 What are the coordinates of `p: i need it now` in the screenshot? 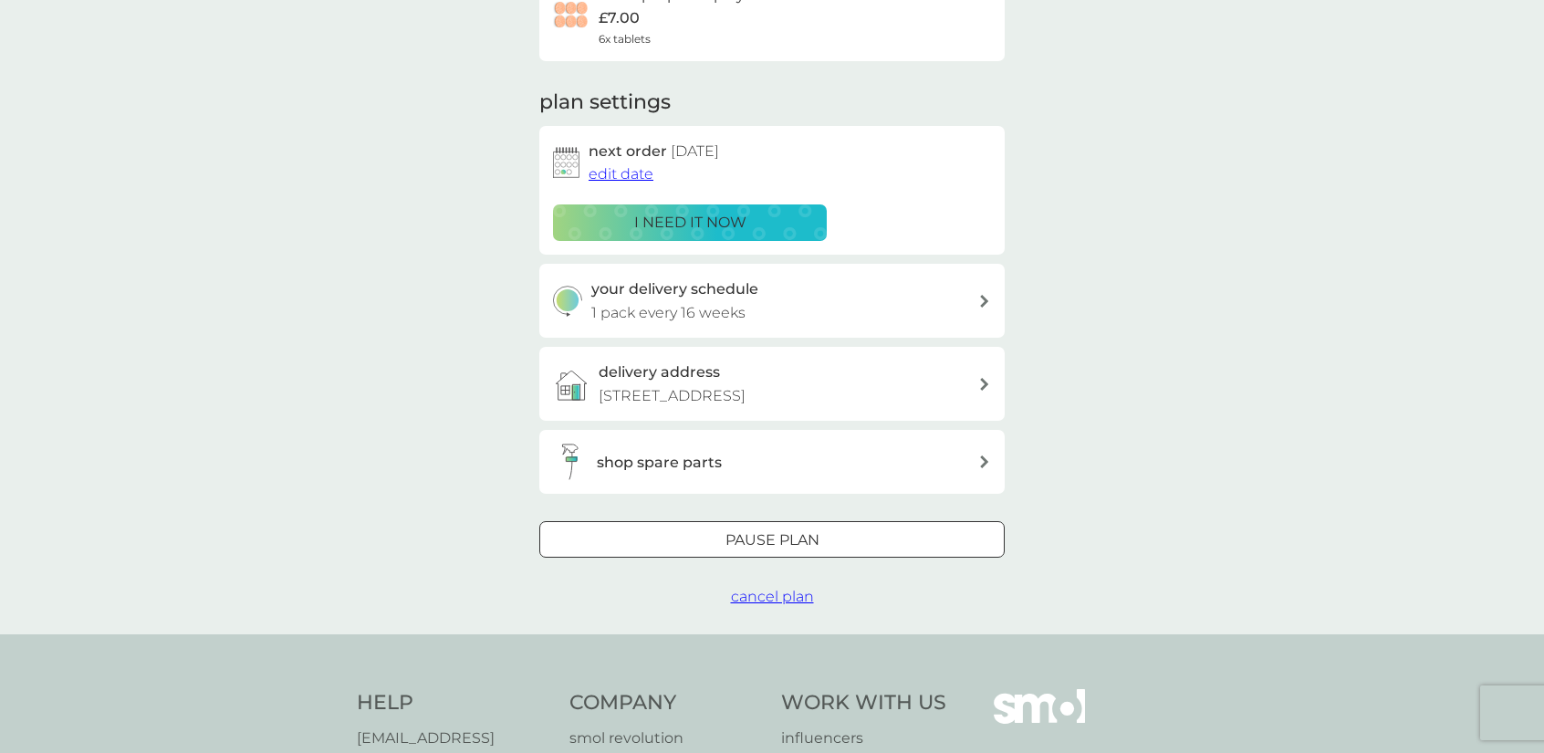 It's located at (690, 223).